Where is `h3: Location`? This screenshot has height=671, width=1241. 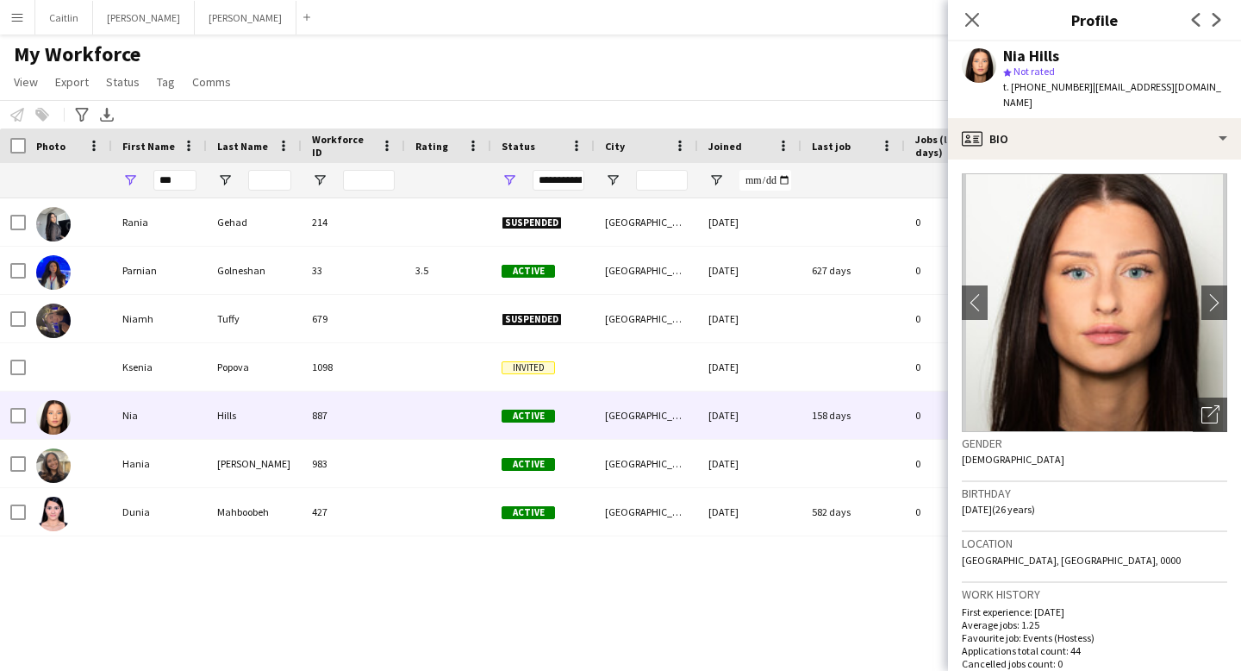 h3: Location is located at coordinates (1095, 543).